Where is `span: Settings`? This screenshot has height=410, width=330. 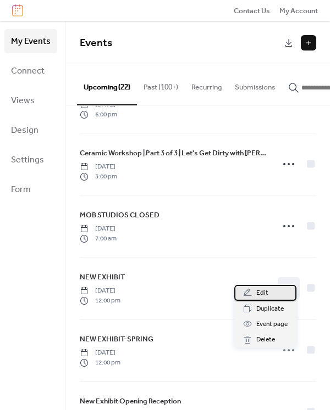
span: Settings is located at coordinates (27, 160).